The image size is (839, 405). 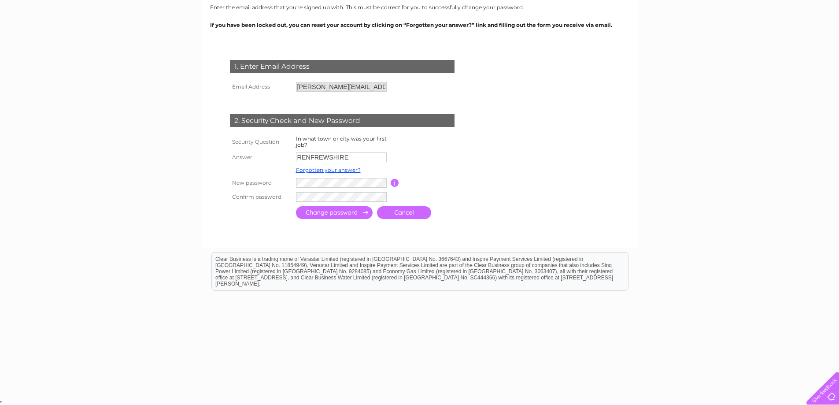 I want to click on th: Answer, so click(x=261, y=157).